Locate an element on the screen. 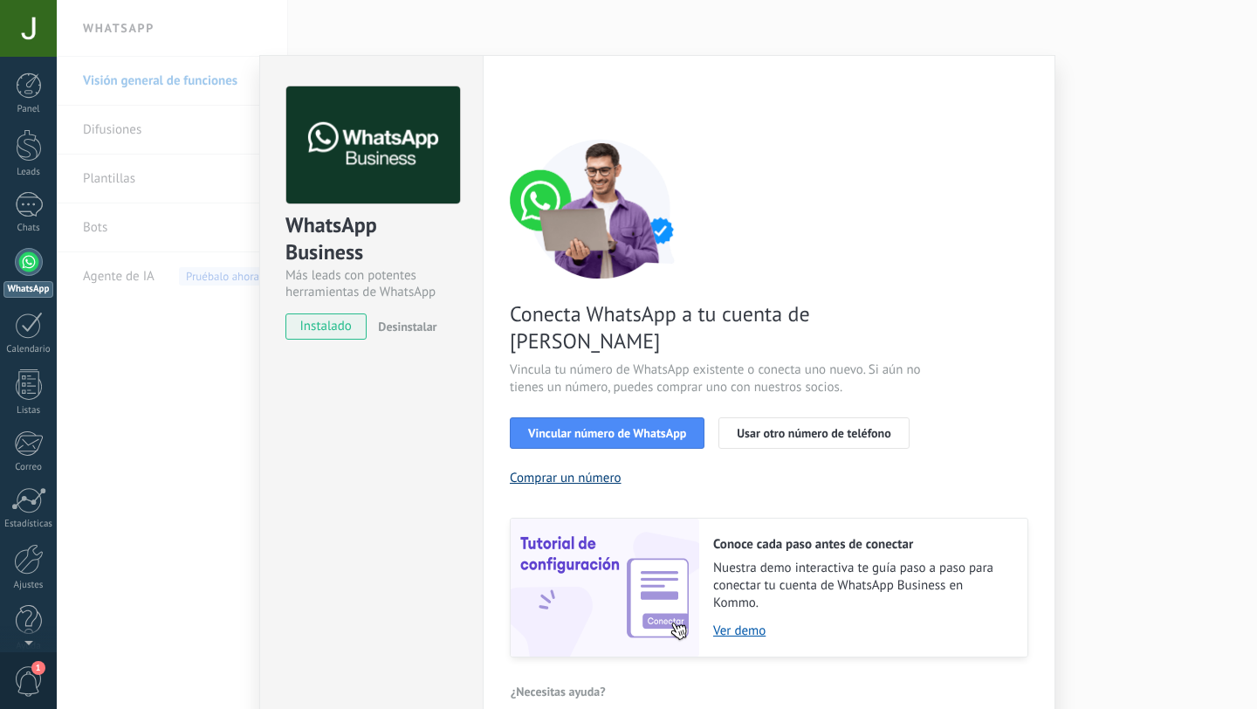 Image resolution: width=1257 pixels, height=709 pixels. div: Correo is located at coordinates (29, 467).